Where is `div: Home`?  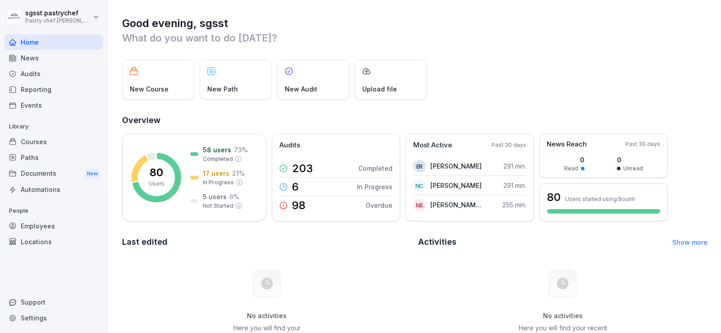 div: Home is located at coordinates (54, 42).